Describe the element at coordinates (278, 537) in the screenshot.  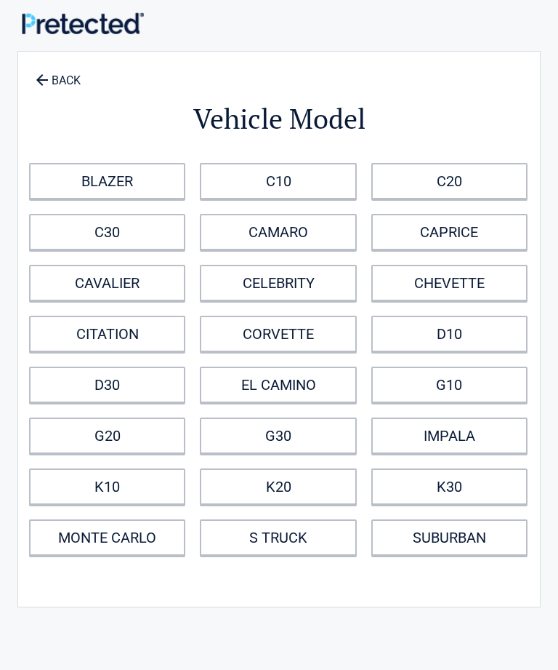
I see `a: S TRUCK` at that location.